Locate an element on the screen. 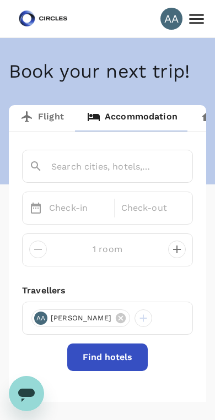 This screenshot has height=420, width=215. h4: Book your next trip! is located at coordinates (107, 72).